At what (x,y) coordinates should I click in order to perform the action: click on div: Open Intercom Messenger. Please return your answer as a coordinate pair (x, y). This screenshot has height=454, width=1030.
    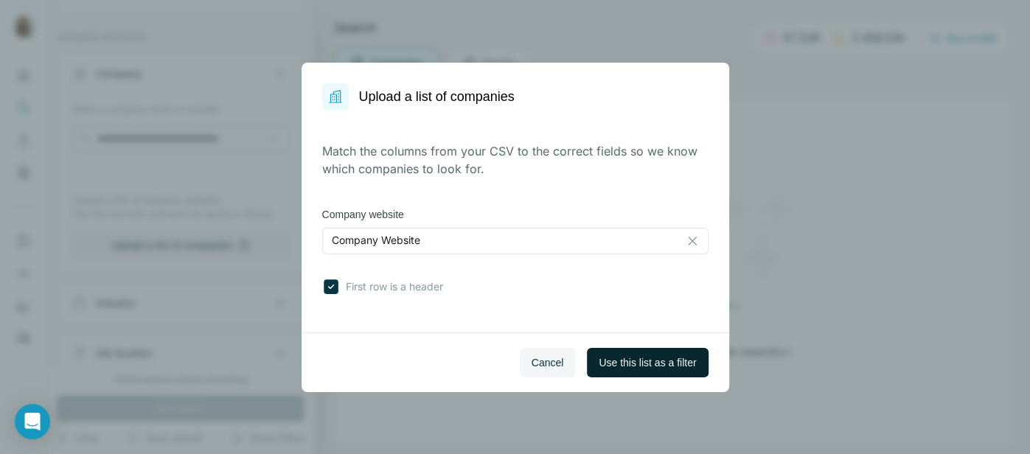
    Looking at the image, I should click on (32, 422).